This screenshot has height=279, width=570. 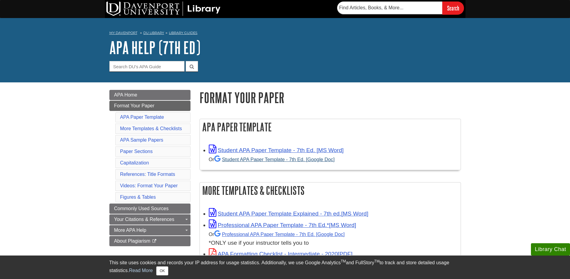 What do you see at coordinates (150, 106) in the screenshot?
I see `a: Format Your Paper` at bounding box center [150, 106].